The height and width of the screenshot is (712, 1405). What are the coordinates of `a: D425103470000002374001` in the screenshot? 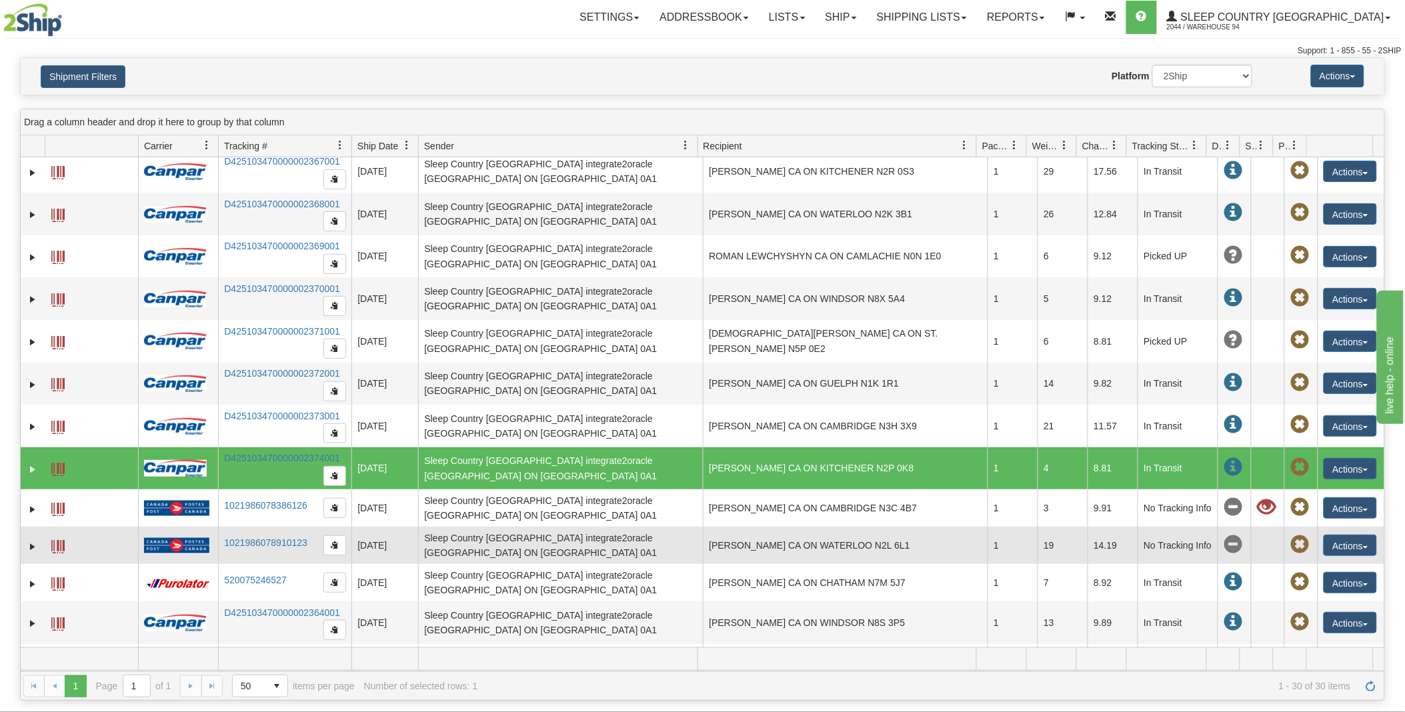 It's located at (282, 458).